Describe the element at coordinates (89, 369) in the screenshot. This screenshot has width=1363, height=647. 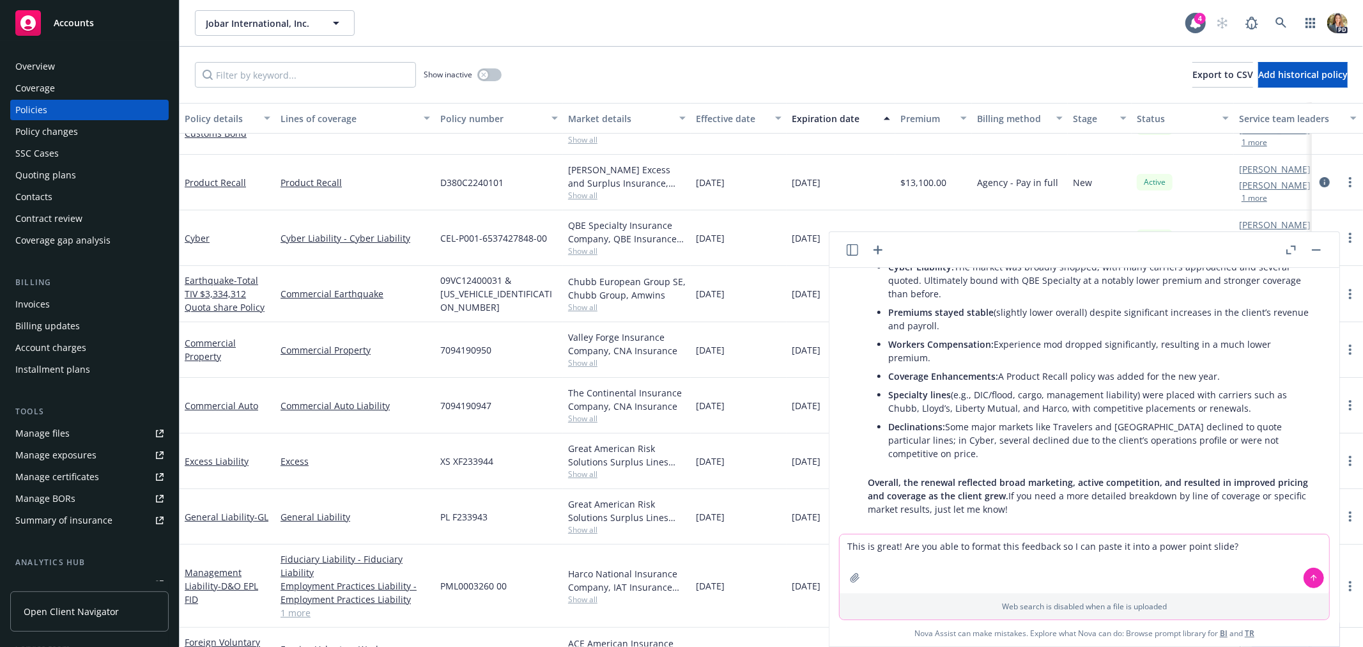
I see `a: Installment plans` at that location.